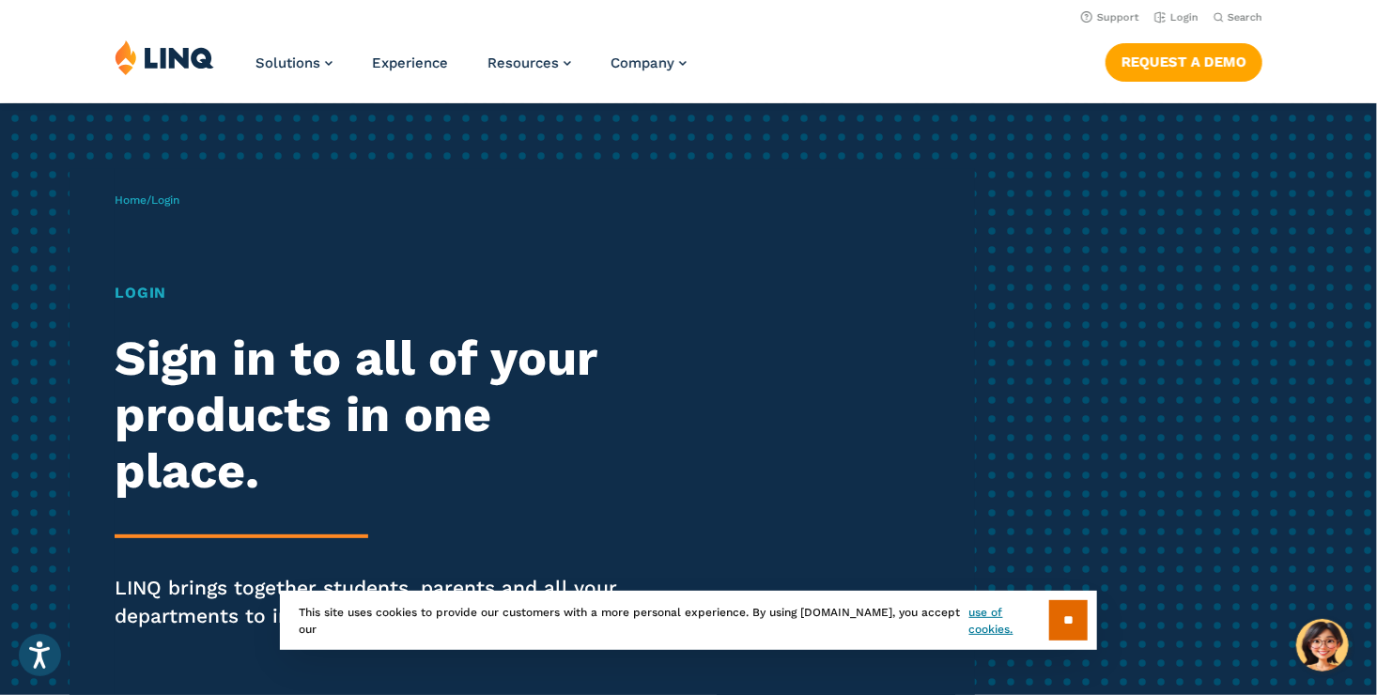  I want to click on button: Hello, have a question? Let’s chat., so click(1323, 645).